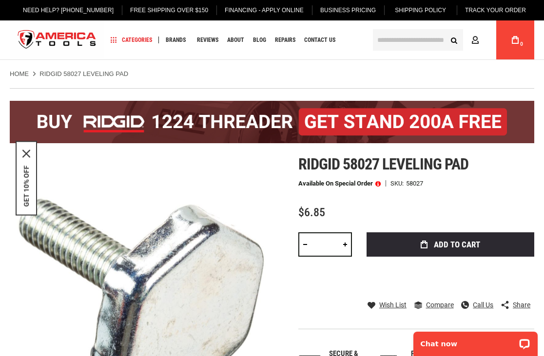  What do you see at coordinates (62, 19) in the screenshot?
I see `p: Chat now` at bounding box center [62, 19].